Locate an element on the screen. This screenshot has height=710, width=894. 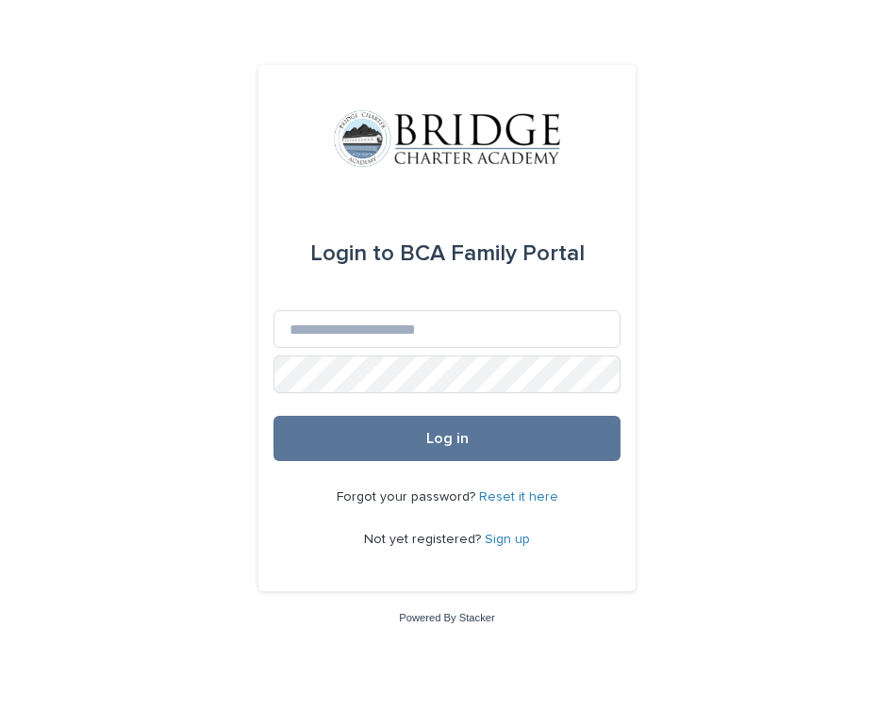
button: Log in is located at coordinates (447, 438).